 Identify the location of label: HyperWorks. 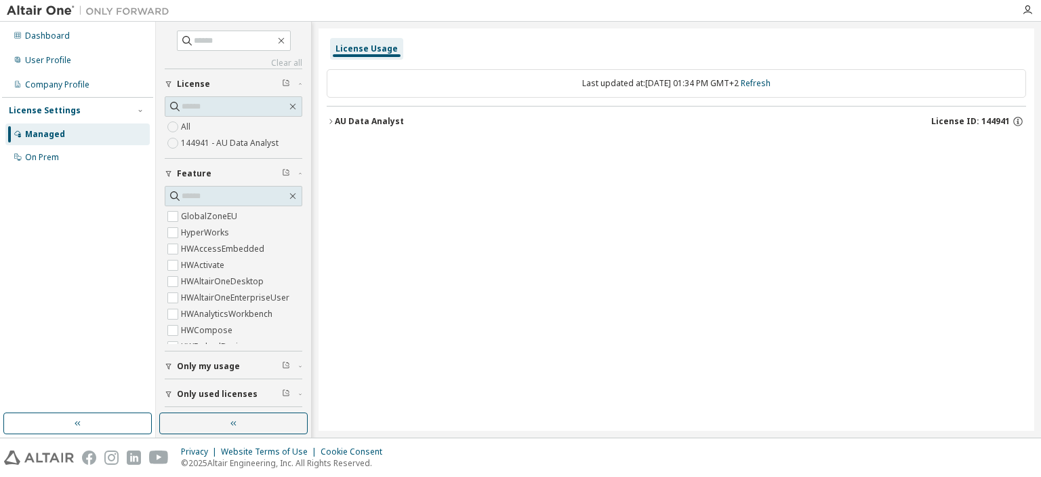
(206, 233).